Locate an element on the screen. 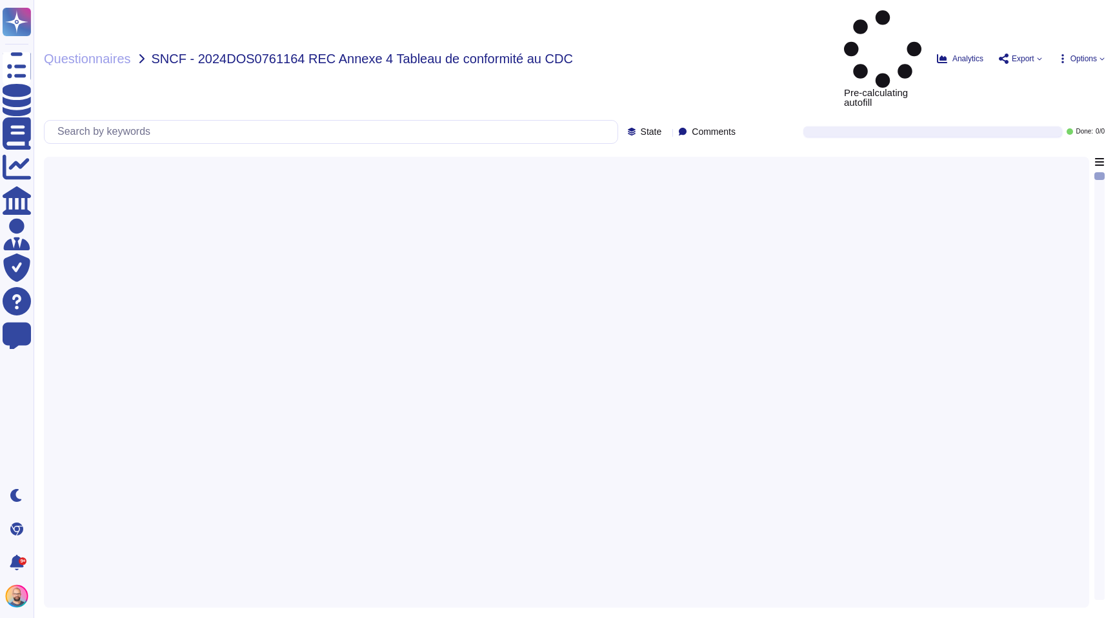 This screenshot has width=1115, height=618. span: 0 / 0 is located at coordinates (1100, 132).